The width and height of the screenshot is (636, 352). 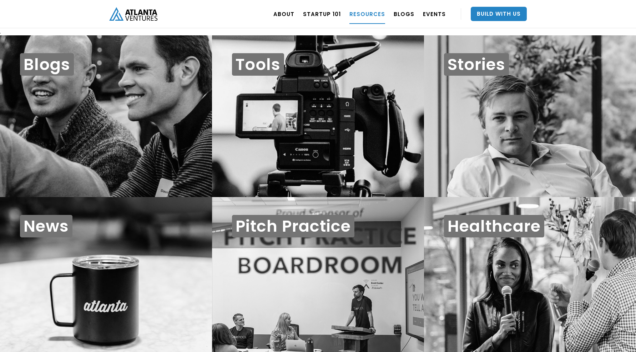 I want to click on h1: Stories, so click(x=476, y=64).